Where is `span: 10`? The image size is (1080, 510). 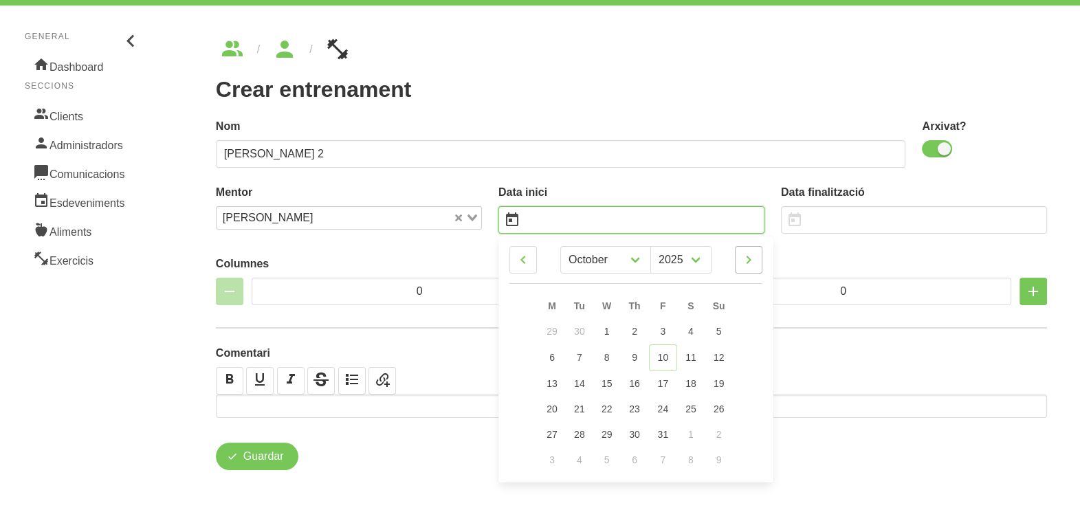
span: 10 is located at coordinates (664, 358).